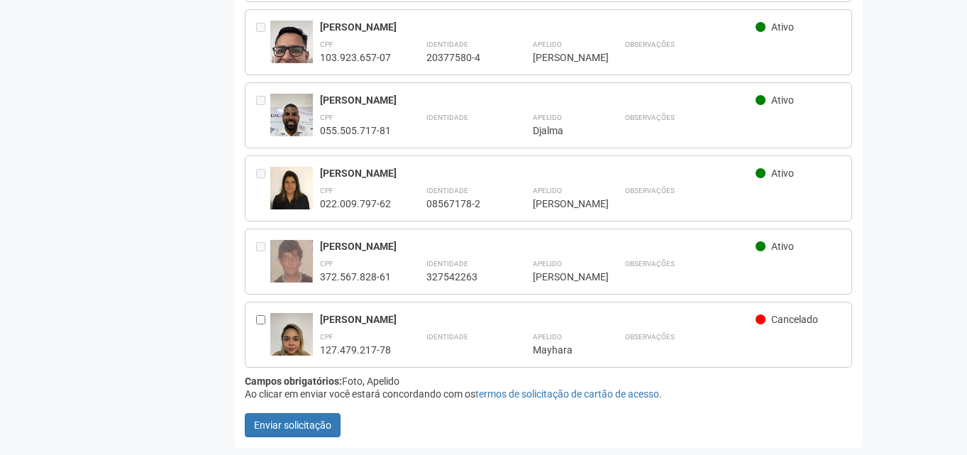  What do you see at coordinates (795, 319) in the screenshot?
I see `span: Cancelado` at bounding box center [795, 319].